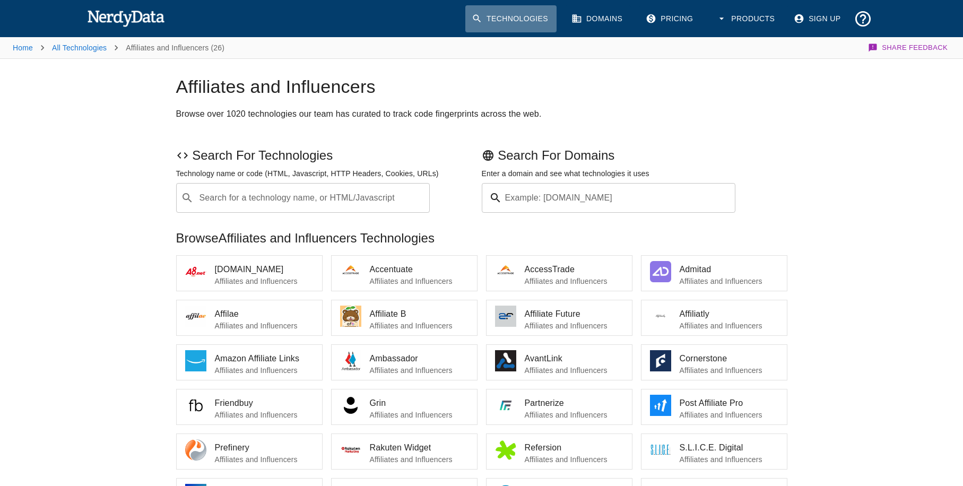 The height and width of the screenshot is (486, 963). I want to click on a: S.L.I.C.E. DigitalAffiliates and Influencers, so click(714, 451).